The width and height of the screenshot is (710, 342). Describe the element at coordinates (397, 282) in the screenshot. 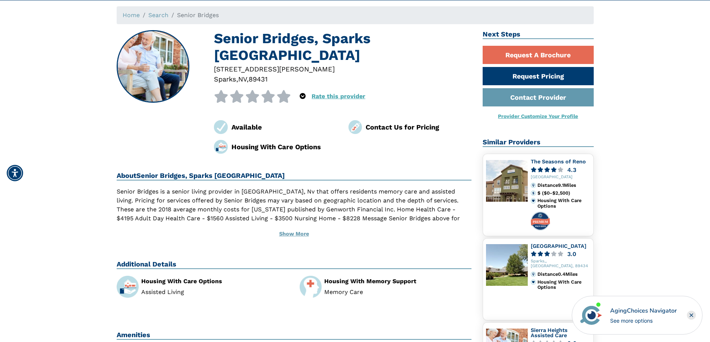

I see `div: Housing With Memory Support` at that location.